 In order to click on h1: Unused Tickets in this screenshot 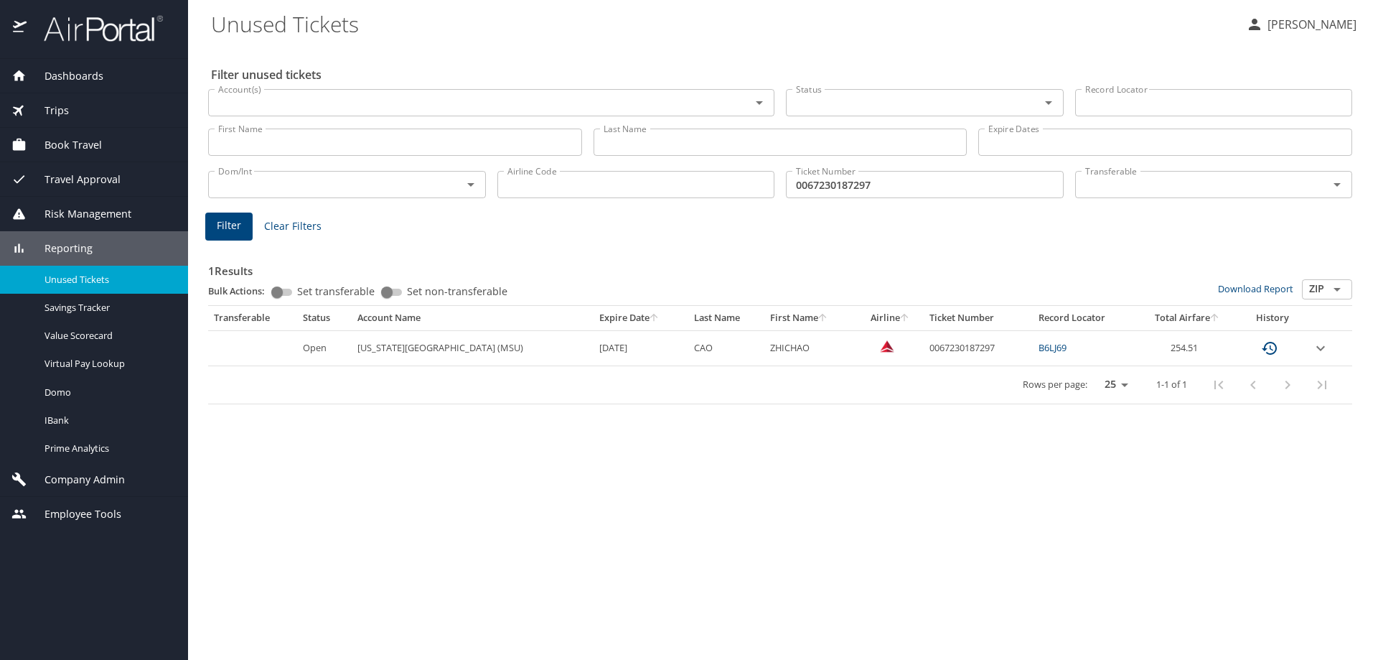, I will do `click(723, 24)`.